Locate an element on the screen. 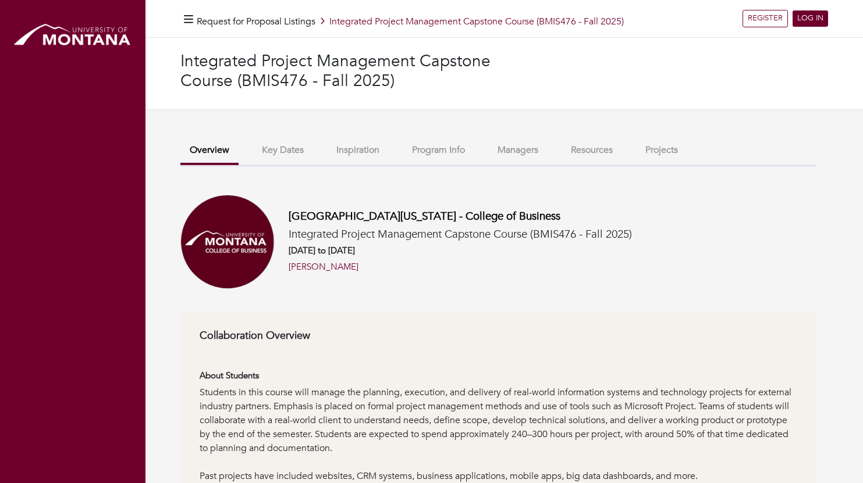  button: Program Info is located at coordinates (438, 150).